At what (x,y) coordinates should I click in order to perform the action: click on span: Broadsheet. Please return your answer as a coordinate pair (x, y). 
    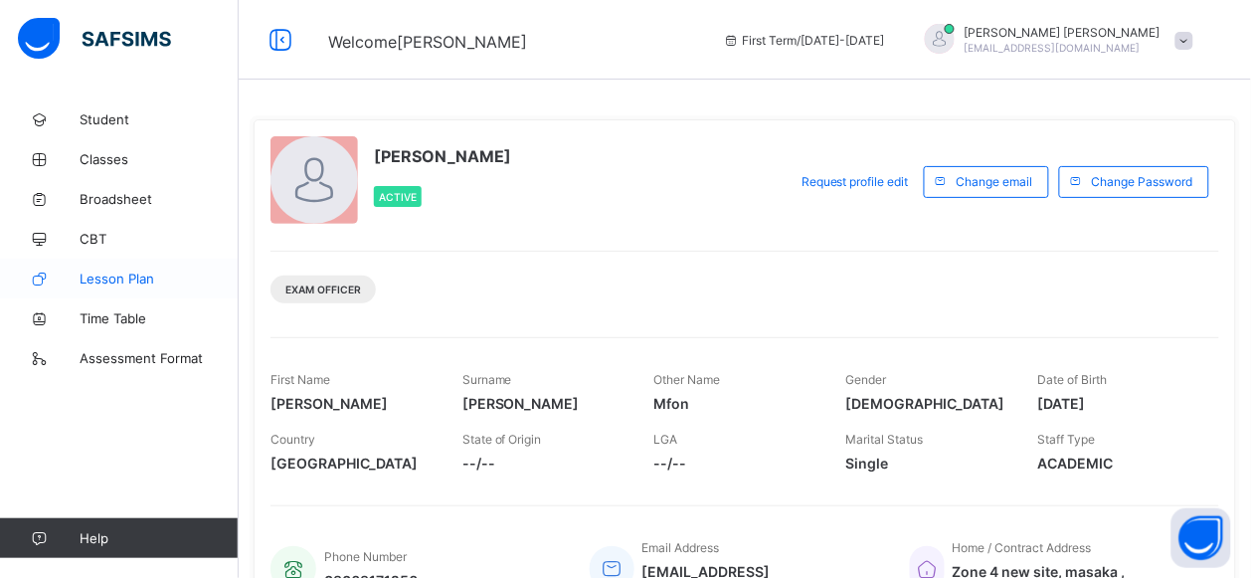
    Looking at the image, I should click on (159, 199).